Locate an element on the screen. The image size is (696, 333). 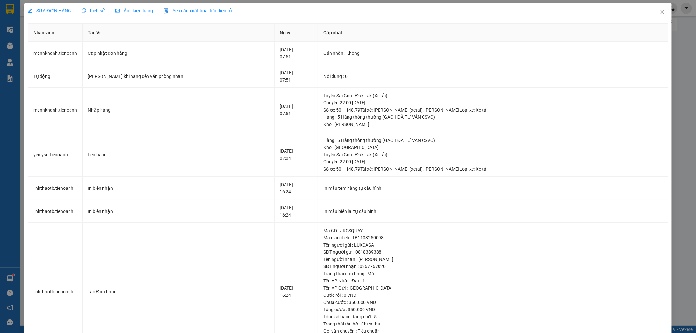
button: Close is located at coordinates (663, 12).